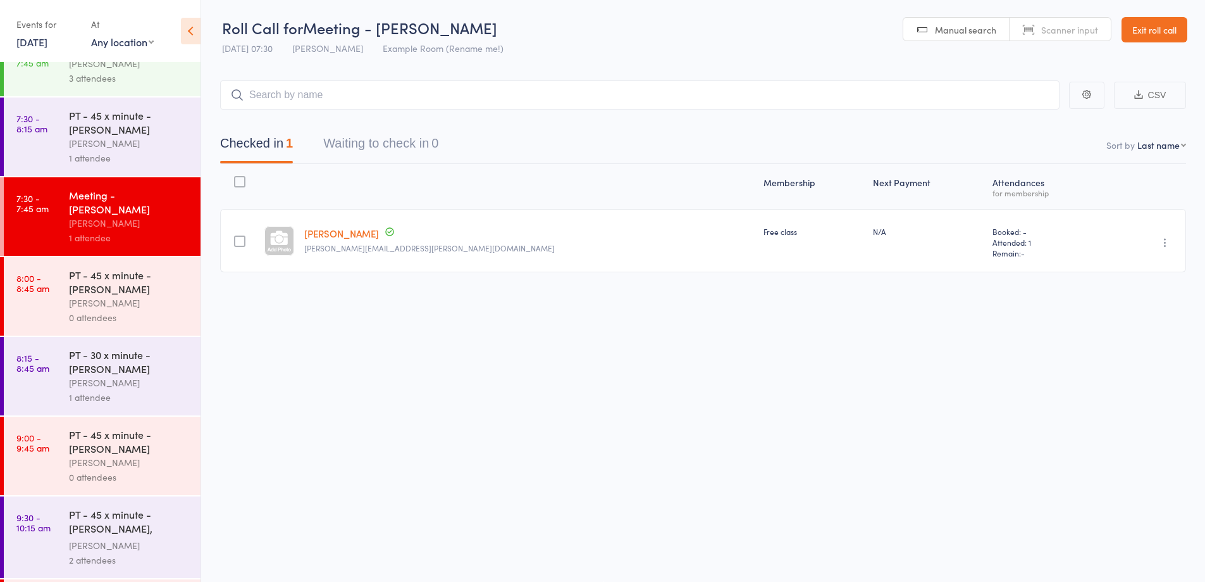  Describe the element at coordinates (32, 58) in the screenshot. I see `time: 7:00 - 7:45 am` at that location.